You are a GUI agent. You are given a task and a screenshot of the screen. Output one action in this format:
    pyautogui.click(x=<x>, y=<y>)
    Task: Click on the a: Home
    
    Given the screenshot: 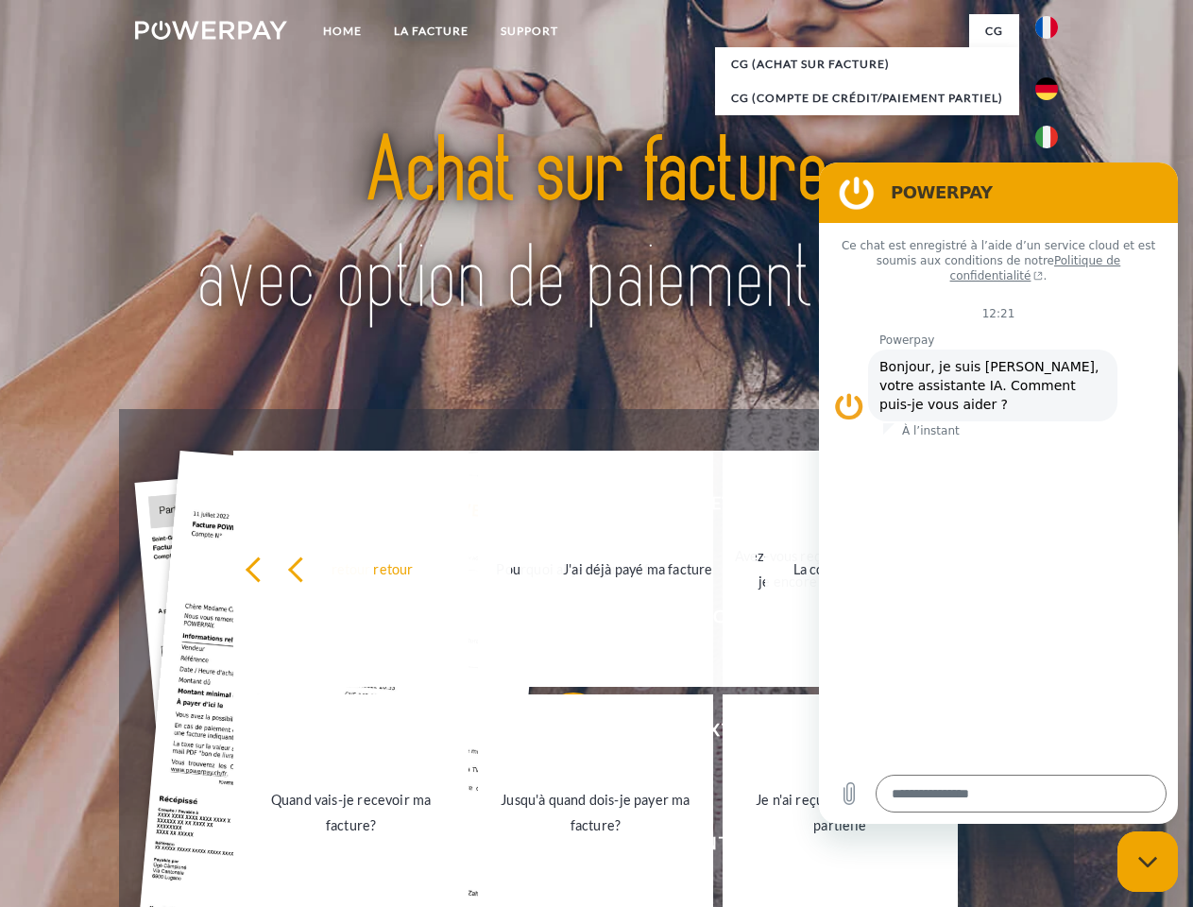 What is the action you would take?
    pyautogui.click(x=342, y=31)
    